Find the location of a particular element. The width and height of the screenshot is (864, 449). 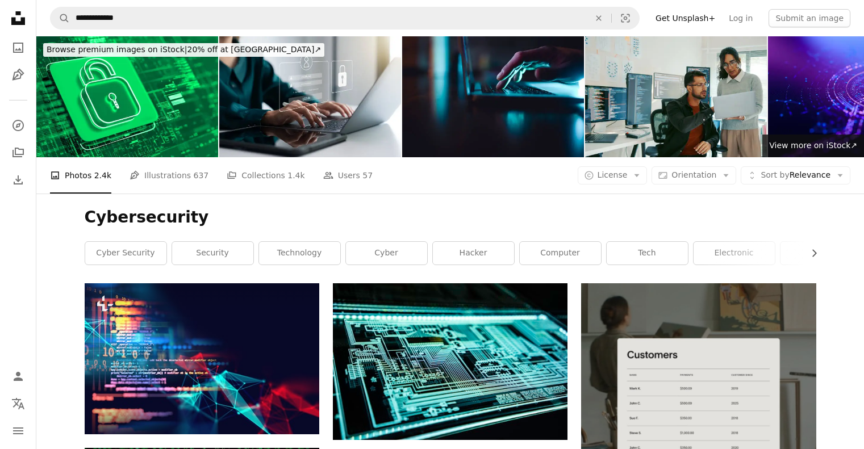

span: 637 is located at coordinates (201, 176).